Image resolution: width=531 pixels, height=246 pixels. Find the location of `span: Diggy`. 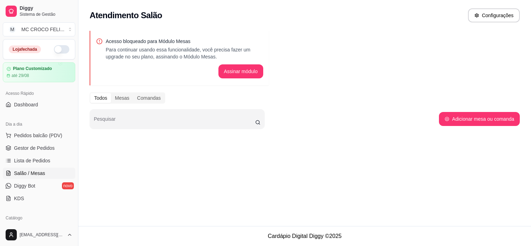

span: Diggy is located at coordinates (46, 8).